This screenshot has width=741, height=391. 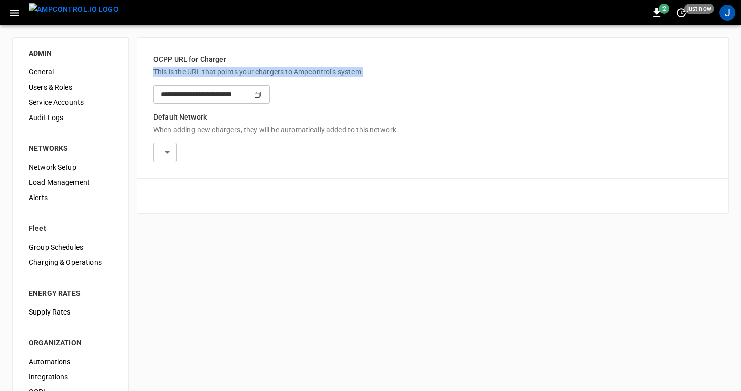 What do you see at coordinates (70, 182) in the screenshot?
I see `div: Load Management` at bounding box center [70, 182].